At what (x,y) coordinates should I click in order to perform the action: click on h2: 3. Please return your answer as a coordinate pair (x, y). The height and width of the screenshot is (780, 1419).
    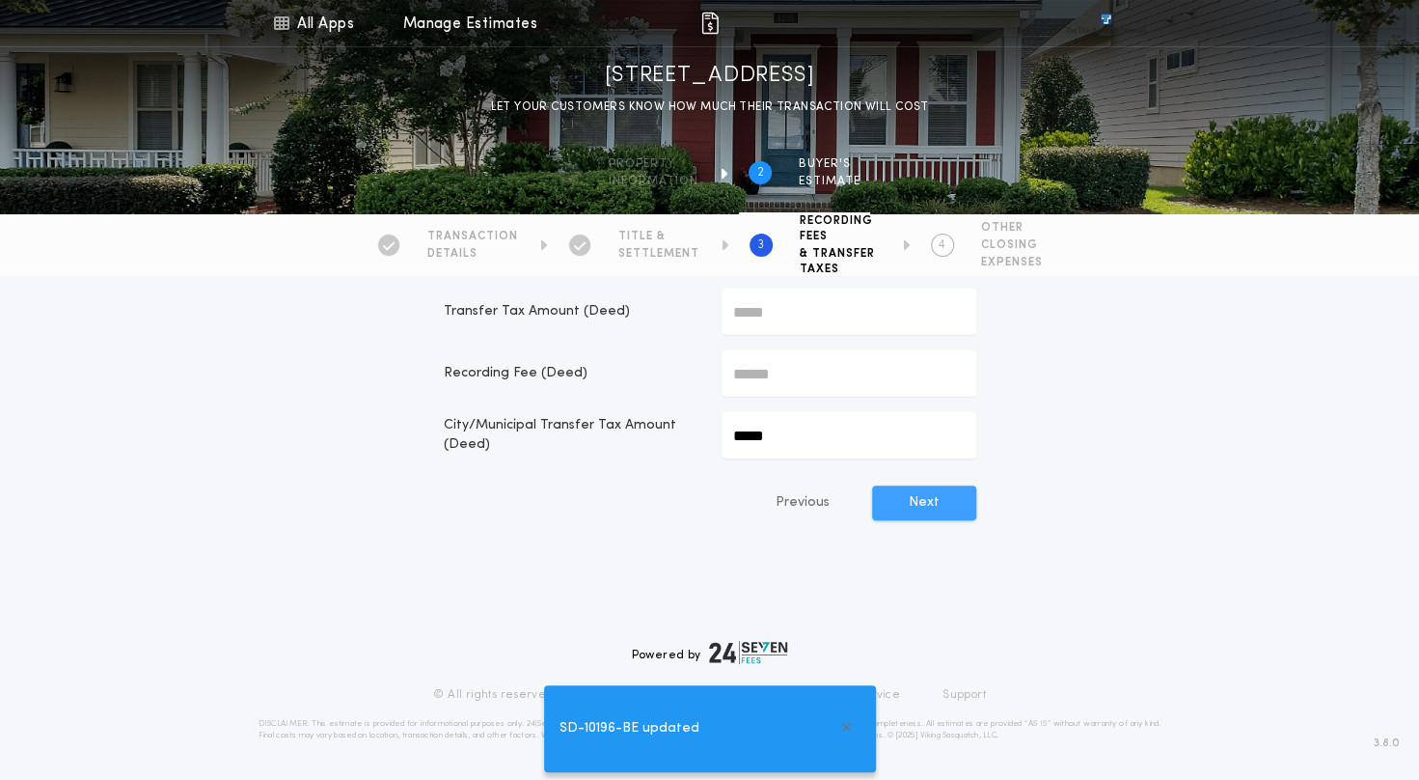
    Looking at the image, I should click on (760, 245).